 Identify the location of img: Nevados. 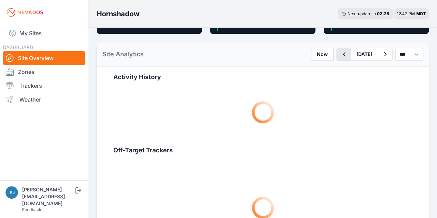
(25, 12).